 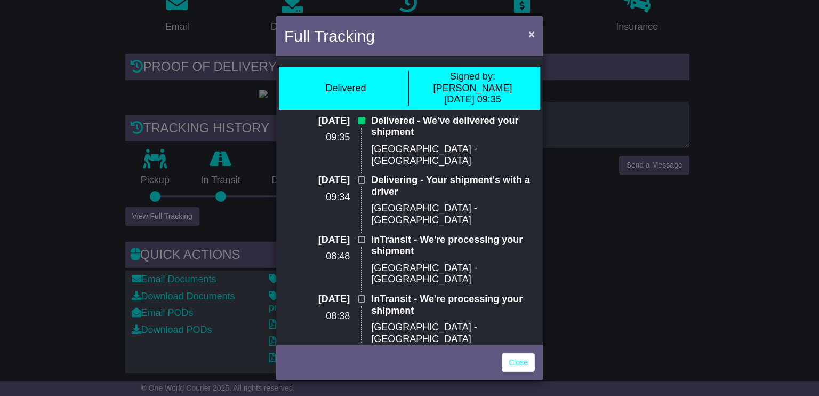 What do you see at coordinates (317, 257) in the screenshot?
I see `p: 08:48` at bounding box center [317, 257].